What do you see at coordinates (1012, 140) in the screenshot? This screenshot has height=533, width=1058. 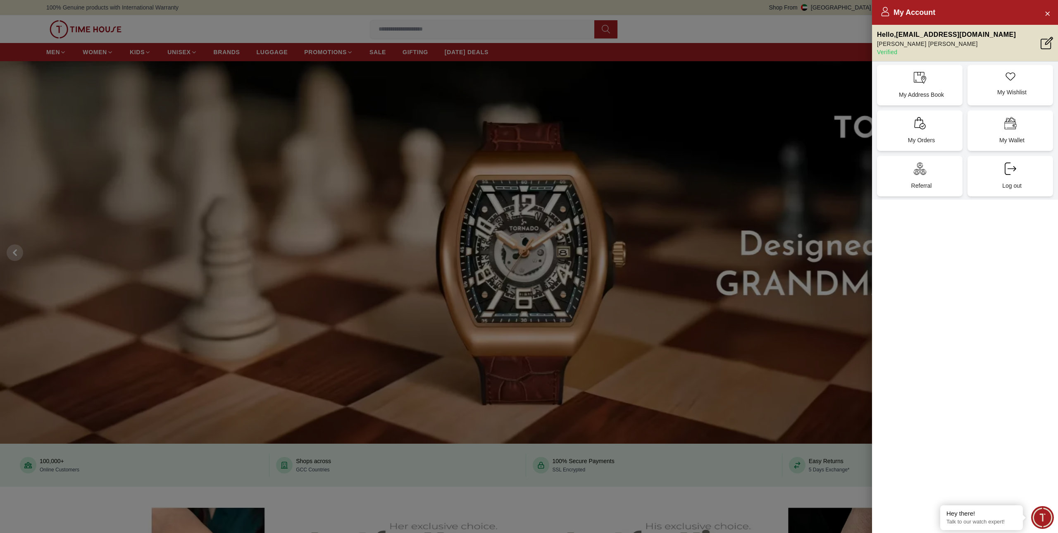 I see `p: My Wallet` at bounding box center [1012, 140].